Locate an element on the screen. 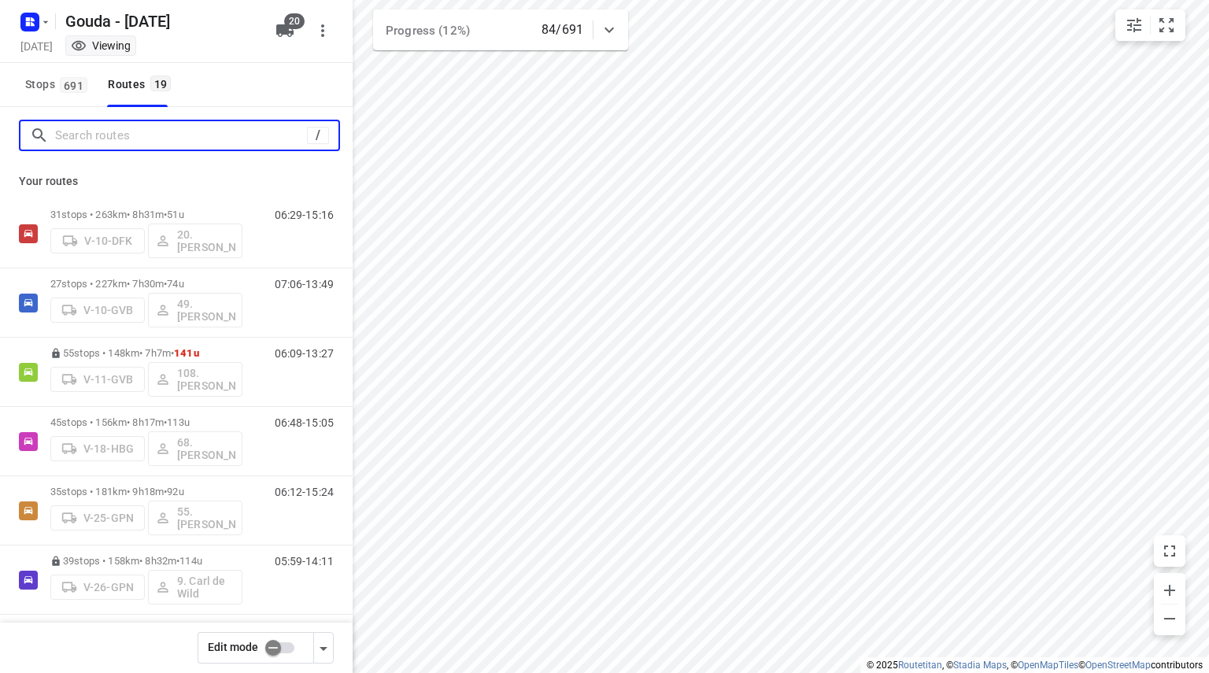  p: 07:06-13:49 is located at coordinates (304, 284).